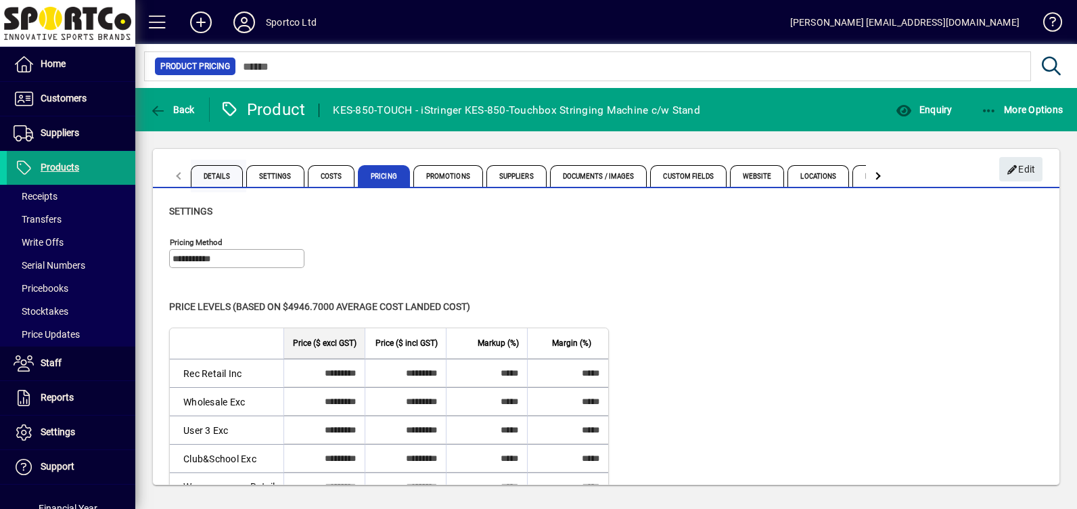 This screenshot has height=509, width=1077. Describe the element at coordinates (64, 98) in the screenshot. I see `span: Customers` at that location.